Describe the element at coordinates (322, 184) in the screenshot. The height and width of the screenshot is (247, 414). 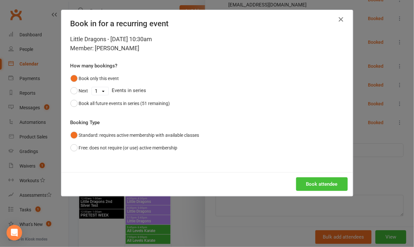
I see `button: Book attendee` at that location.